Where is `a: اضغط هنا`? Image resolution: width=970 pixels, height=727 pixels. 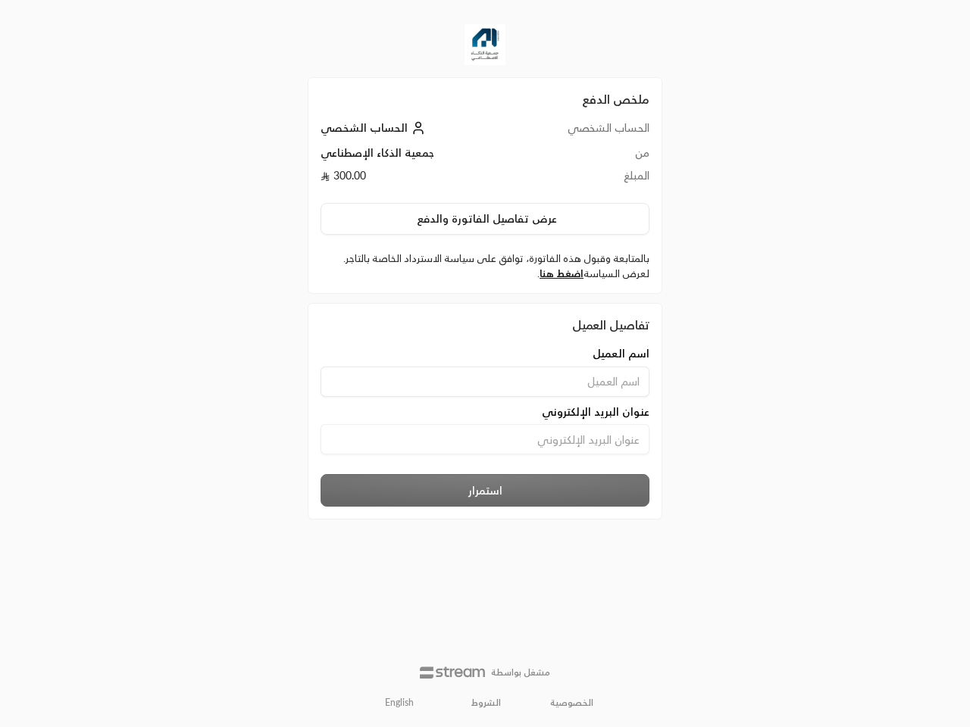 a: اضغط هنا is located at coordinates (561, 274).